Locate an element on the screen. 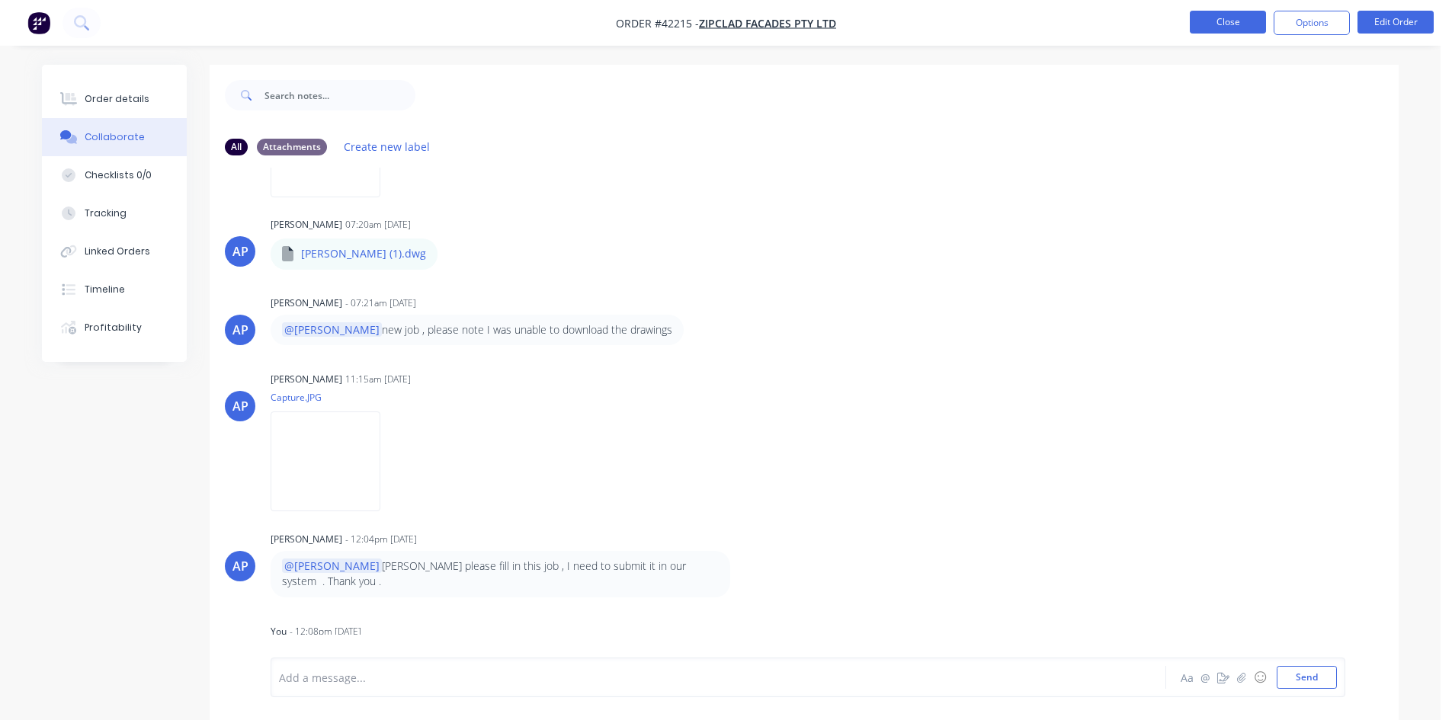  div: All is located at coordinates (236, 147).